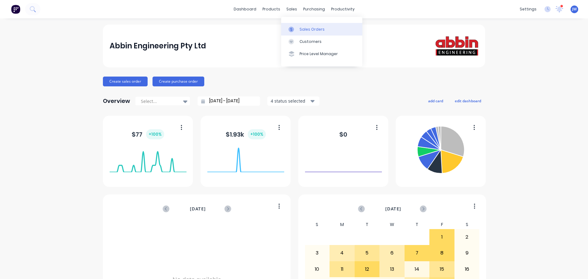 The width and height of the screenshot is (588, 279). What do you see at coordinates (312, 29) in the screenshot?
I see `div: Sales Orders` at bounding box center [312, 29].